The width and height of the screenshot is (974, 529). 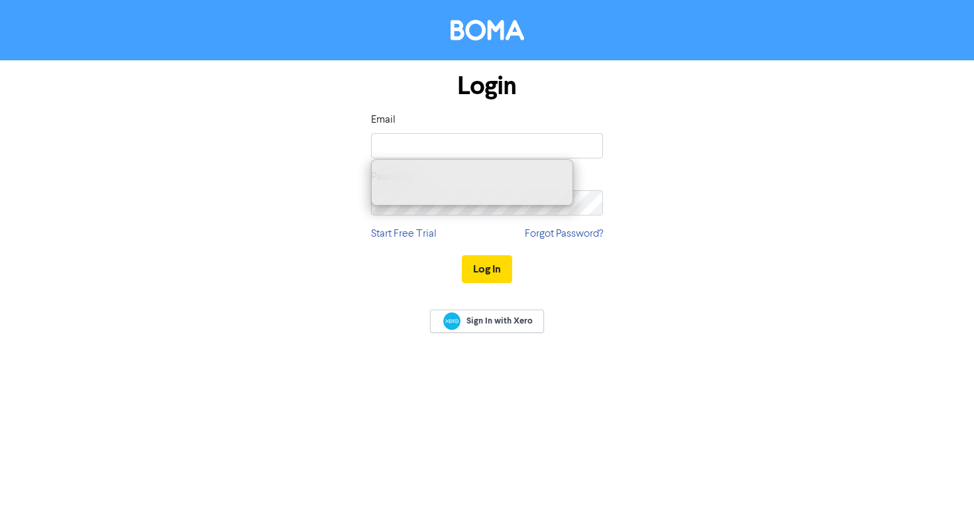 I want to click on span: Sign In with Xero, so click(x=500, y=321).